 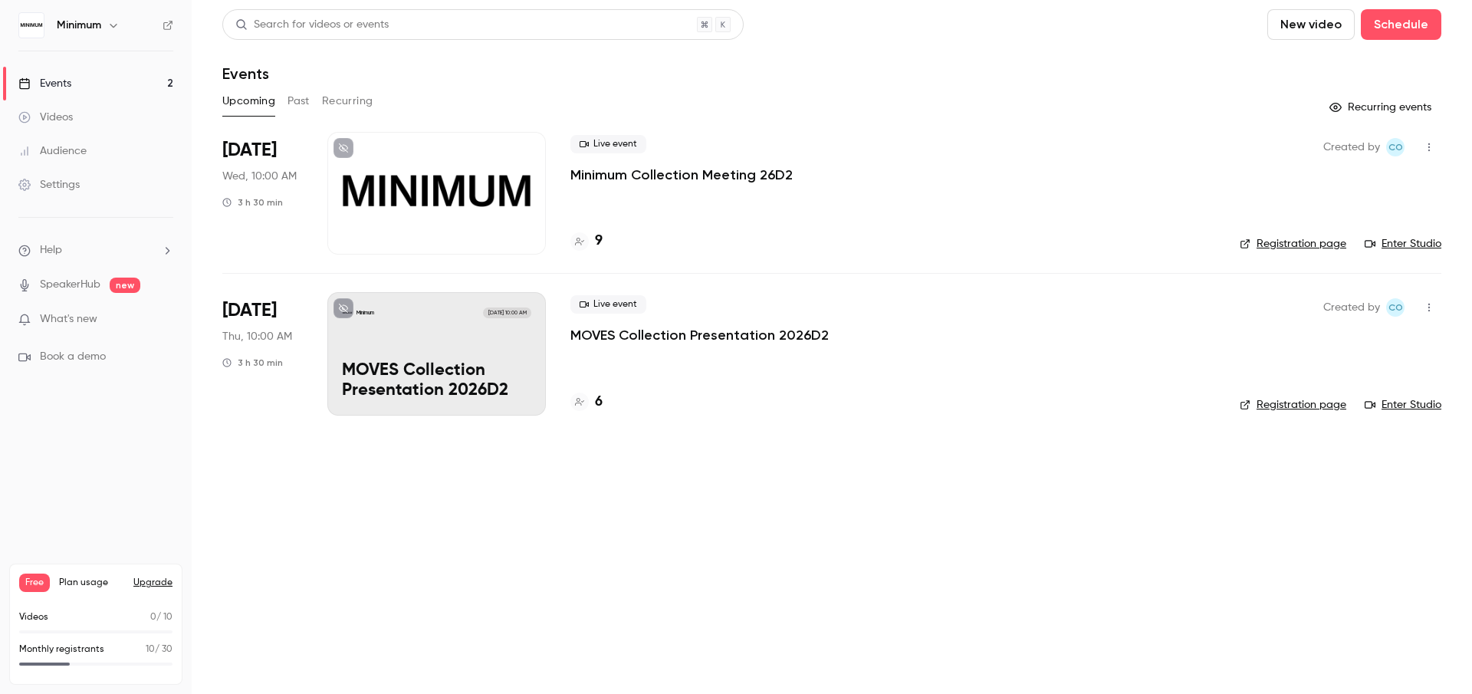 What do you see at coordinates (159, 649) in the screenshot?
I see `p: / 30` at bounding box center [159, 649].